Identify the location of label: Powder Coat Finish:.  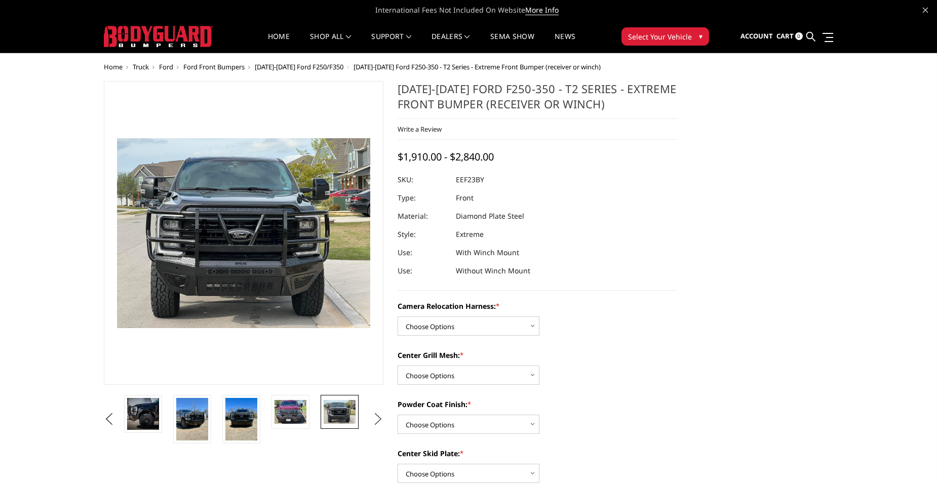
(537, 404).